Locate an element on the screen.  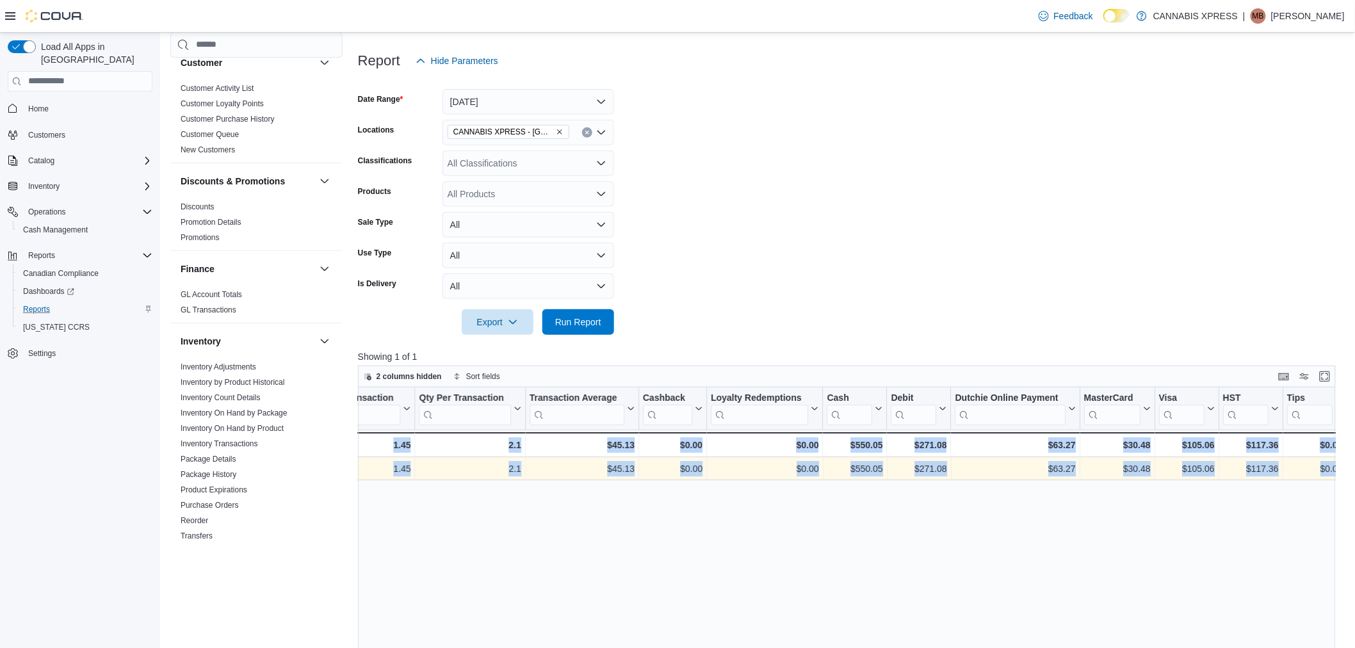
a: Customers is located at coordinates (47, 135).